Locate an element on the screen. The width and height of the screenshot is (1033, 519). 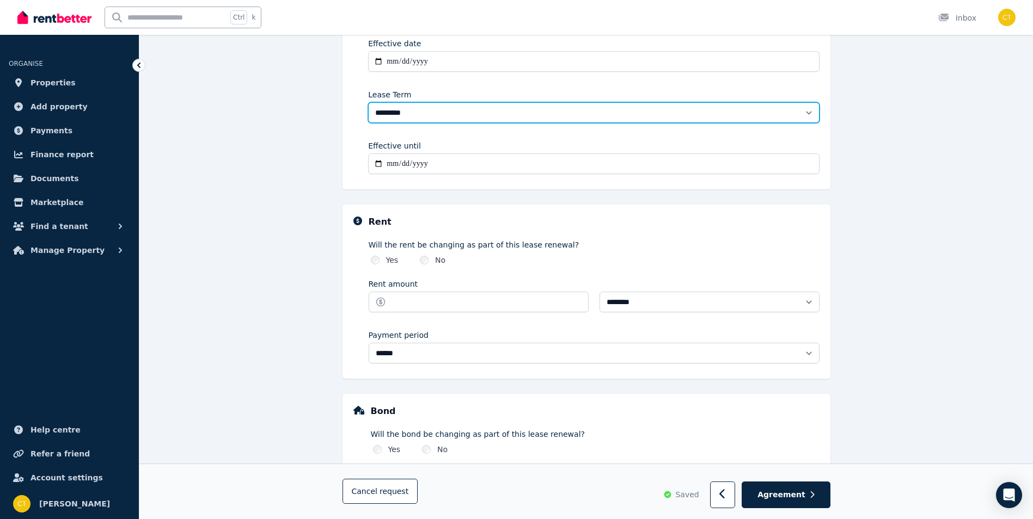
span: Documents is located at coordinates (54, 179).